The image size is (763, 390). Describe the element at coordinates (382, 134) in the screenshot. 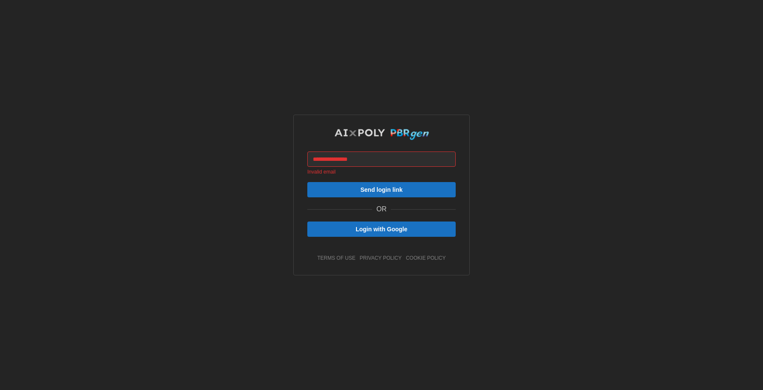

I see `img: AIxPoly PBRgen` at that location.